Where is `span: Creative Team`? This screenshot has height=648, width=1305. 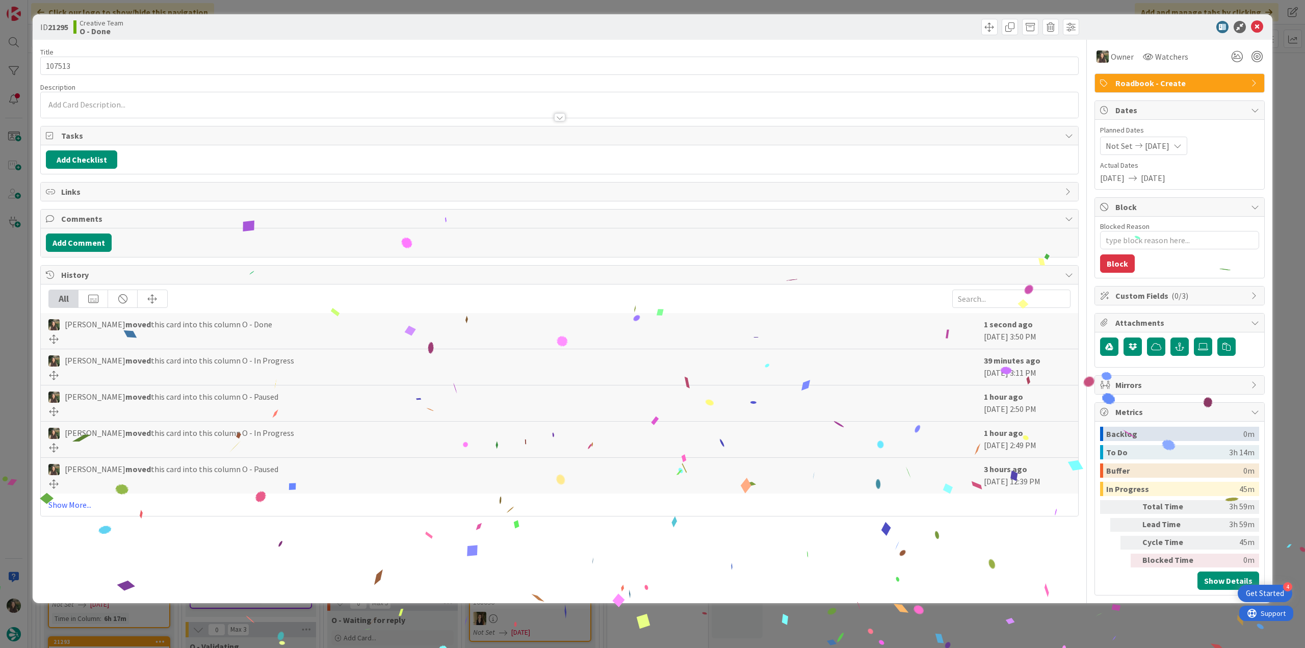 span: Creative Team is located at coordinates (101, 23).